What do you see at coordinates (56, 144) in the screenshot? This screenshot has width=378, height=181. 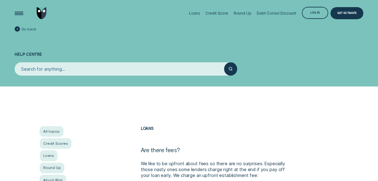 I see `div: Credit Scores` at bounding box center [56, 144].